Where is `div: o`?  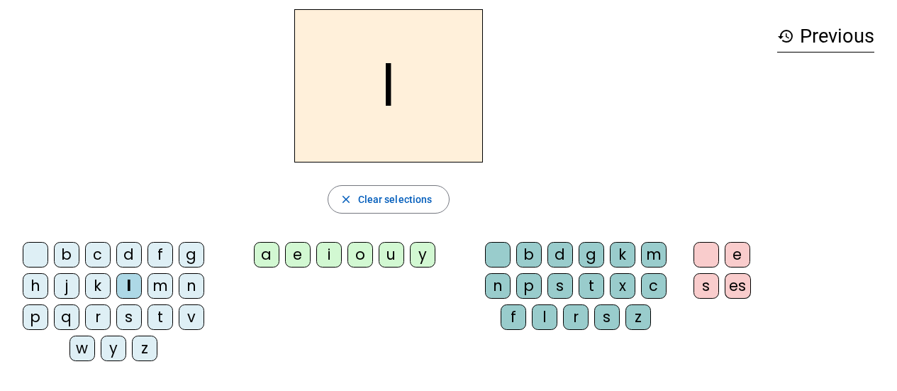 div: o is located at coordinates (360, 255).